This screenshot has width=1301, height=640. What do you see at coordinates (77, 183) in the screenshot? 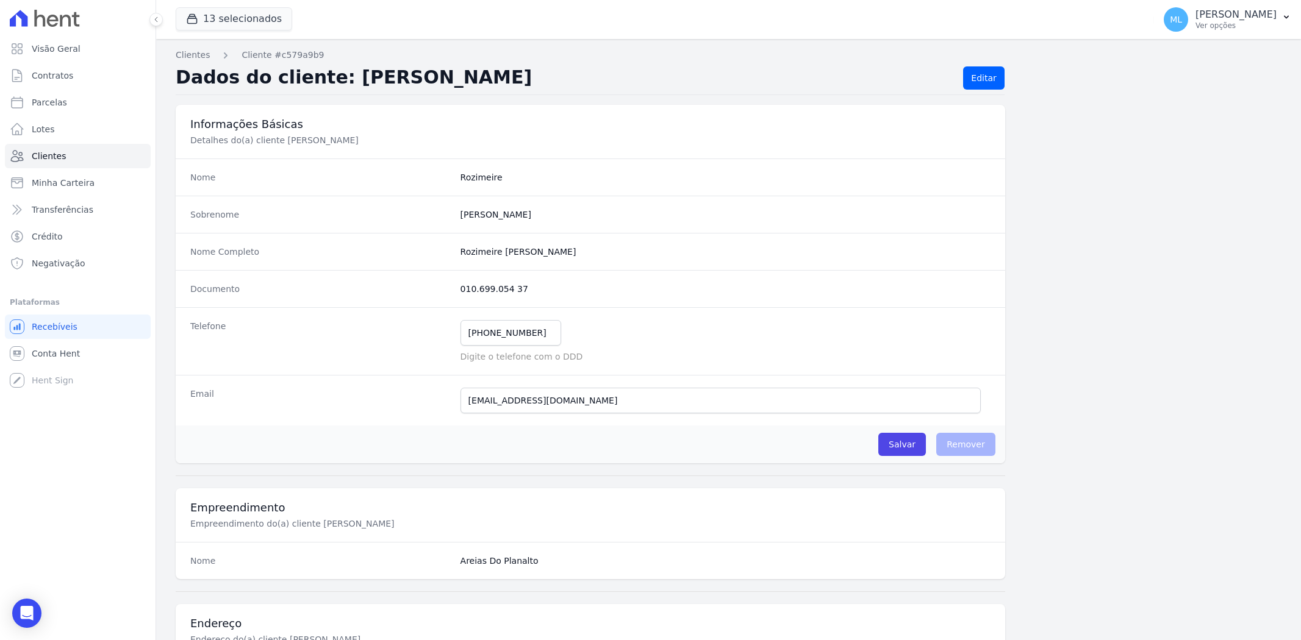
I see `a: Minha Carteira` at bounding box center [77, 183].